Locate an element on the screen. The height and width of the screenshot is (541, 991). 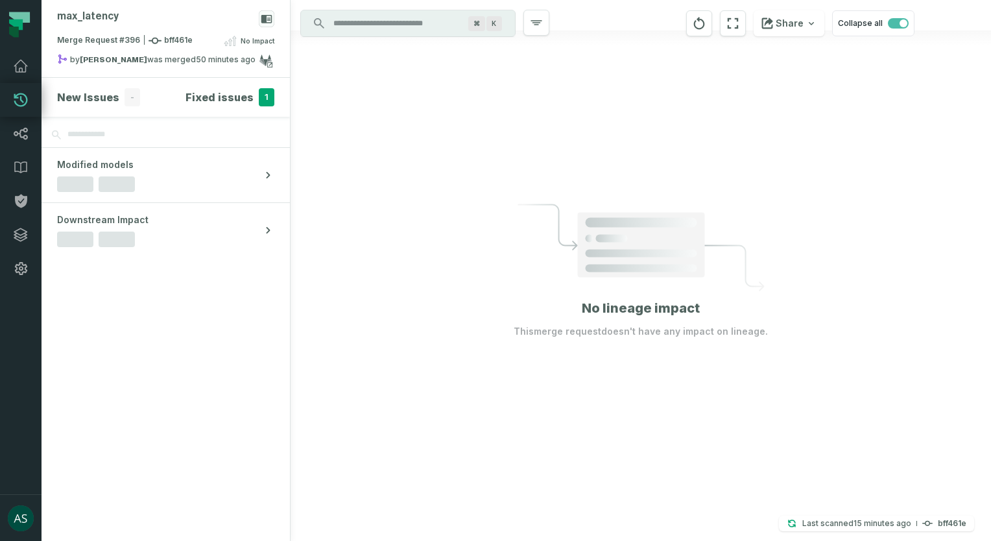
div: by was merged is located at coordinates (158, 62).